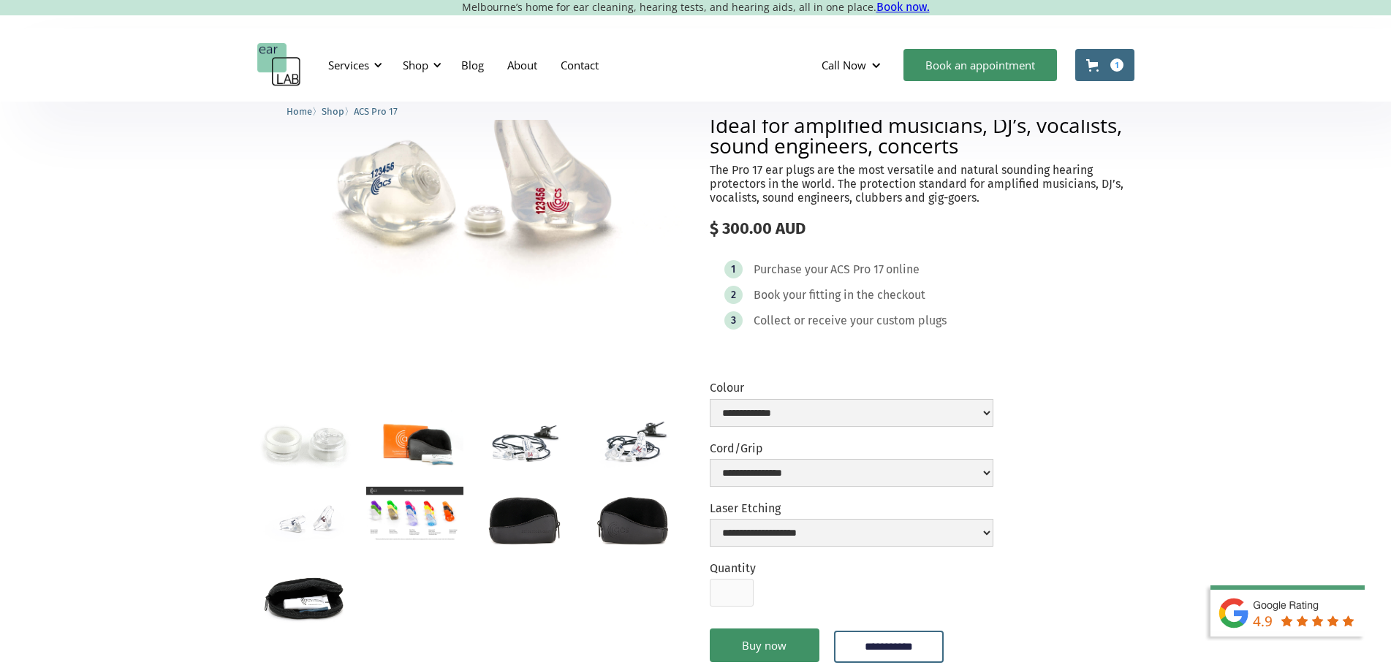  Describe the element at coordinates (469, 187) in the screenshot. I see `img: ACS Pro 17` at that location.